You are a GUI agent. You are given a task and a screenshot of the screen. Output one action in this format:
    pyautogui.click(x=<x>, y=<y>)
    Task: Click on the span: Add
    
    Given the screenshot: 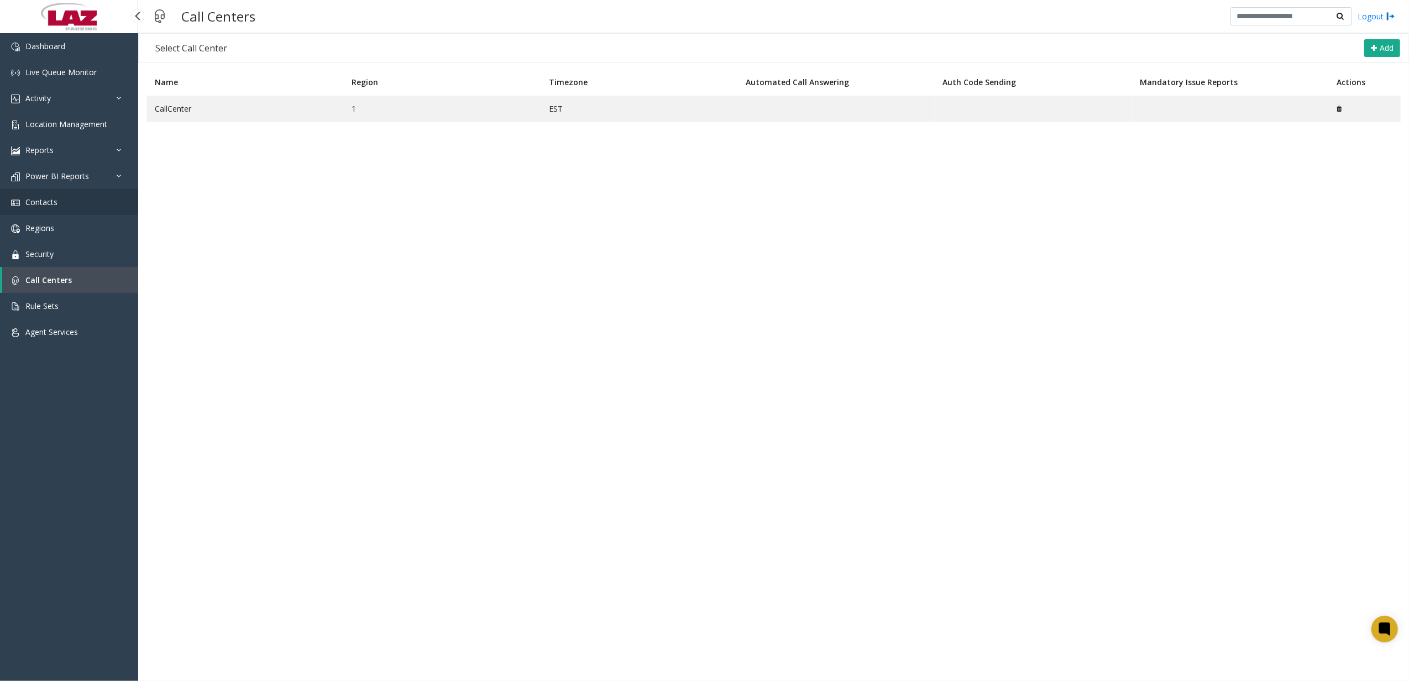 What is the action you would take?
    pyautogui.click(x=1387, y=48)
    